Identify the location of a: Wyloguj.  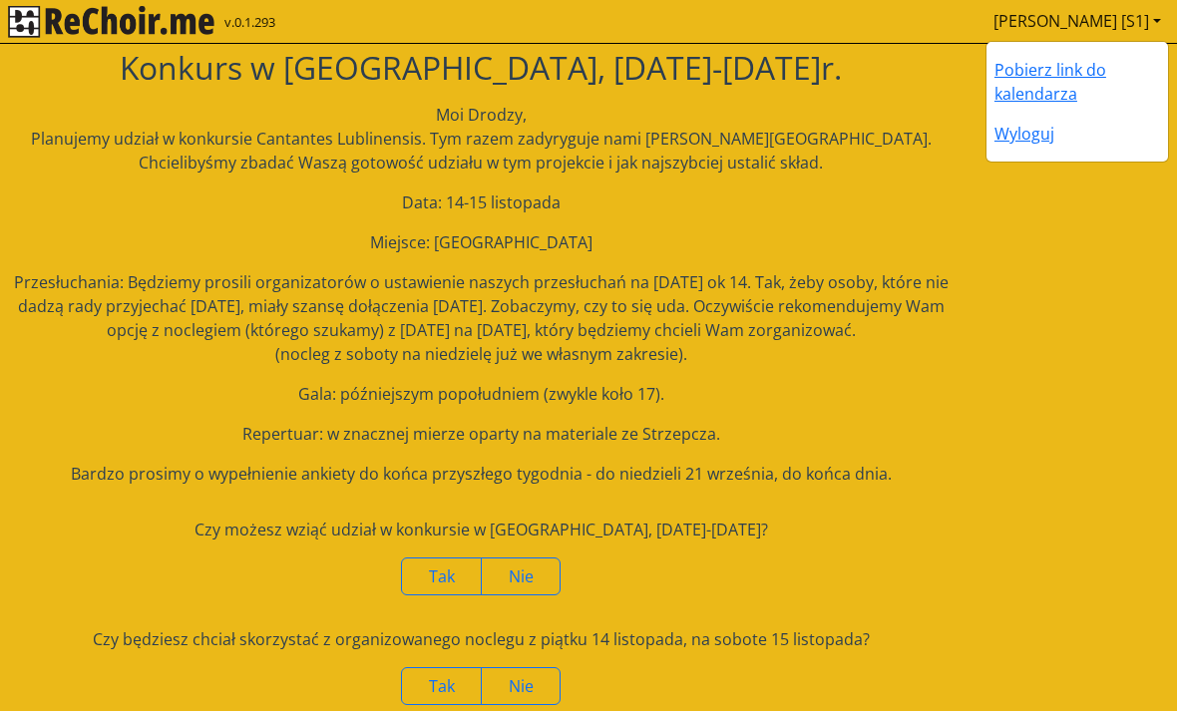
(1024, 134).